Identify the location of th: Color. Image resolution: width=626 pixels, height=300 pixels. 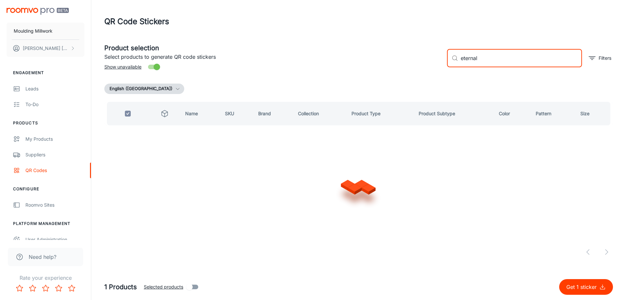
(512, 114).